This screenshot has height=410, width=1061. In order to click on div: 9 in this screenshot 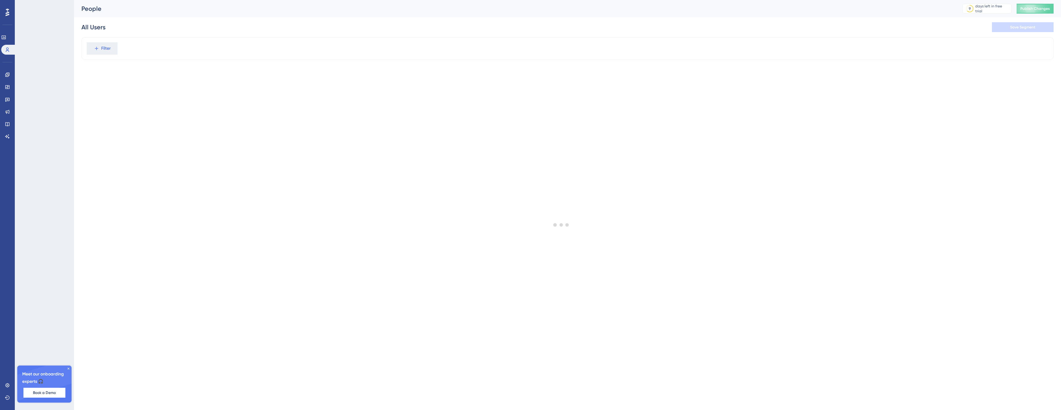, I will do `click(970, 9)`.